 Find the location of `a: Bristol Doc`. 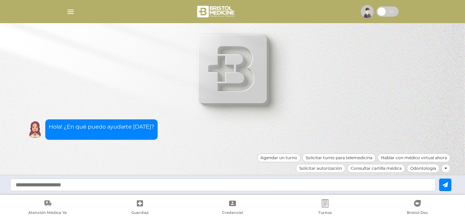

a: Bristol Doc is located at coordinates (418, 208).